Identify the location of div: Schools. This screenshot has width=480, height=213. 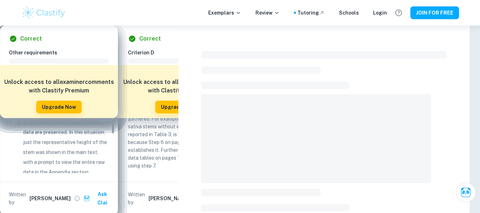
(349, 13).